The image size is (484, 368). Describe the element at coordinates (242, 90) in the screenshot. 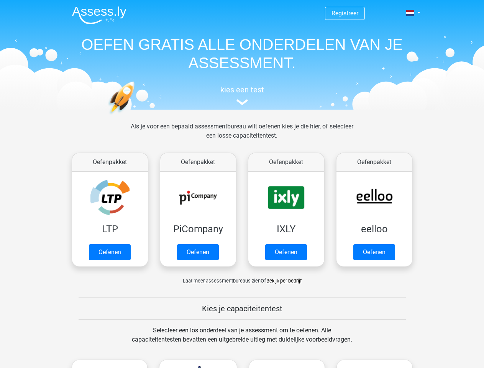

I see `h5: kies een test` at that location.